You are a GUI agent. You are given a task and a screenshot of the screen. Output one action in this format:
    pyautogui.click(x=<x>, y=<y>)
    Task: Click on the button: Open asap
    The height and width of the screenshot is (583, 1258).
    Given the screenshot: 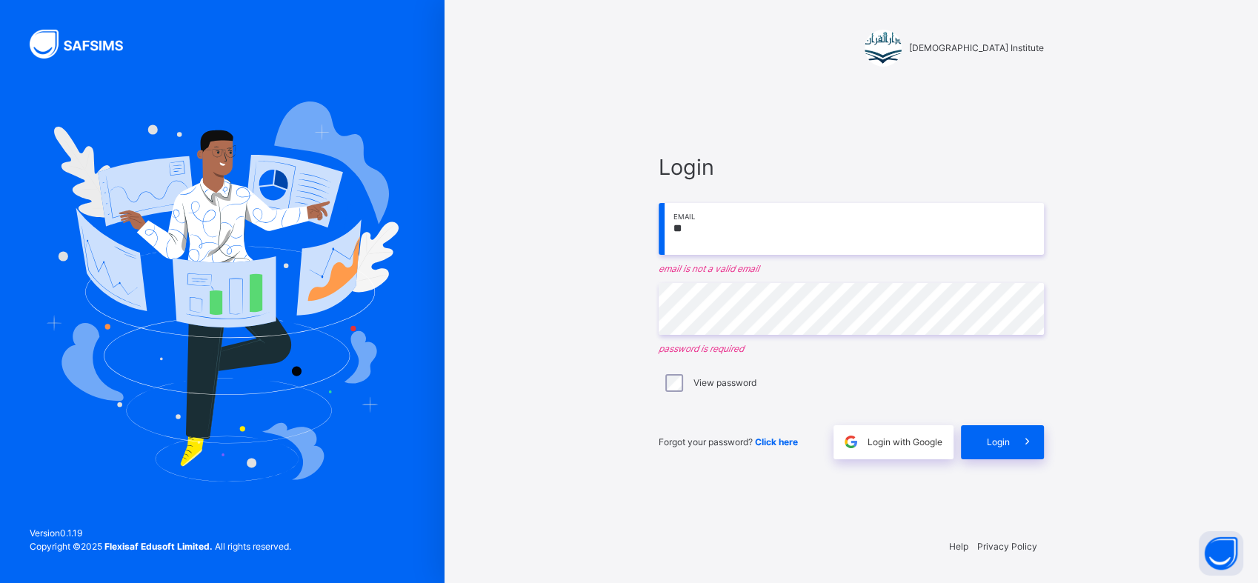 What is the action you would take?
    pyautogui.click(x=1221, y=553)
    